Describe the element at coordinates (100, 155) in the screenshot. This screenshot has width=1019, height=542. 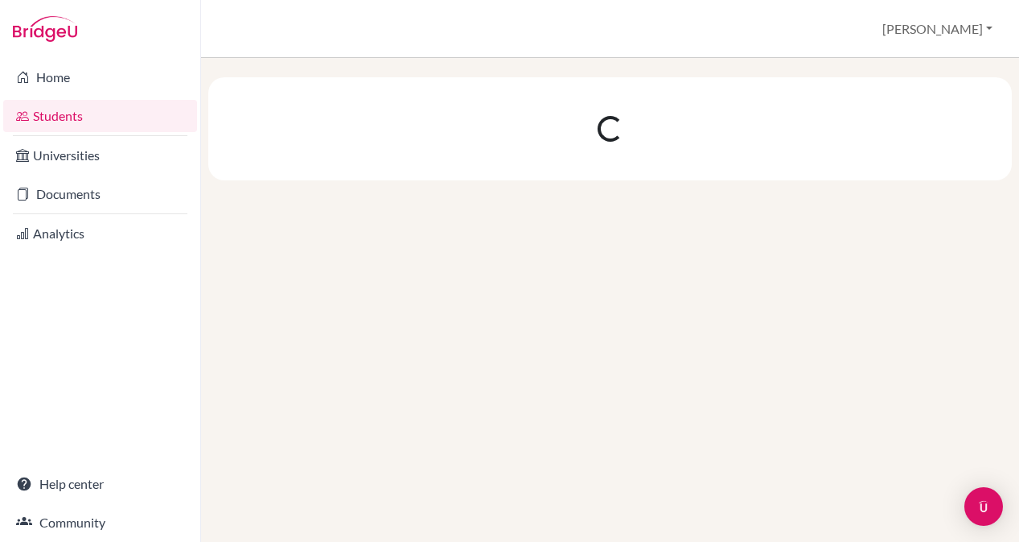
I see `a: Universities` at that location.